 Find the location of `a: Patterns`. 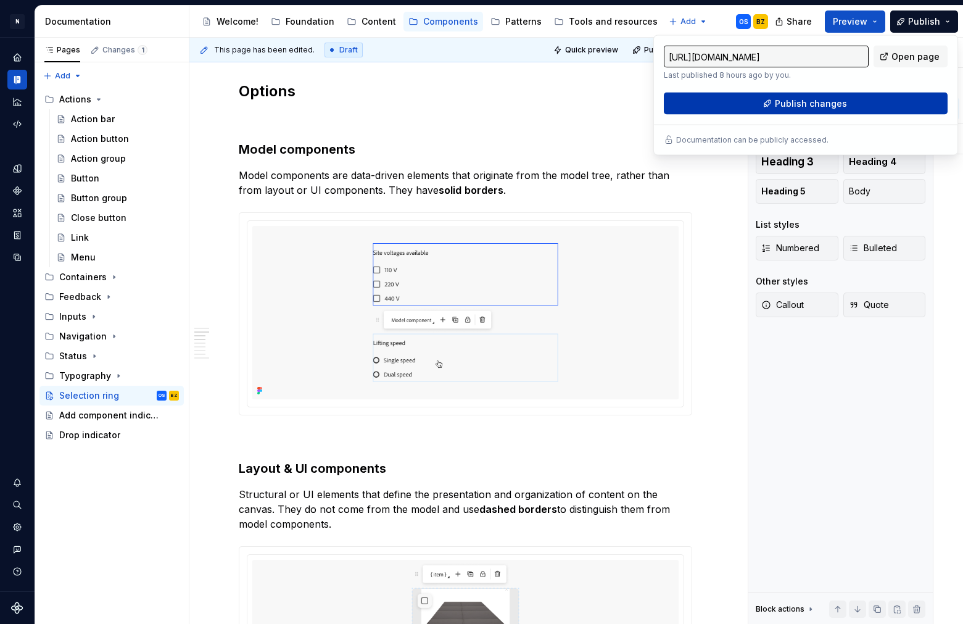

a: Patterns is located at coordinates (516, 22).